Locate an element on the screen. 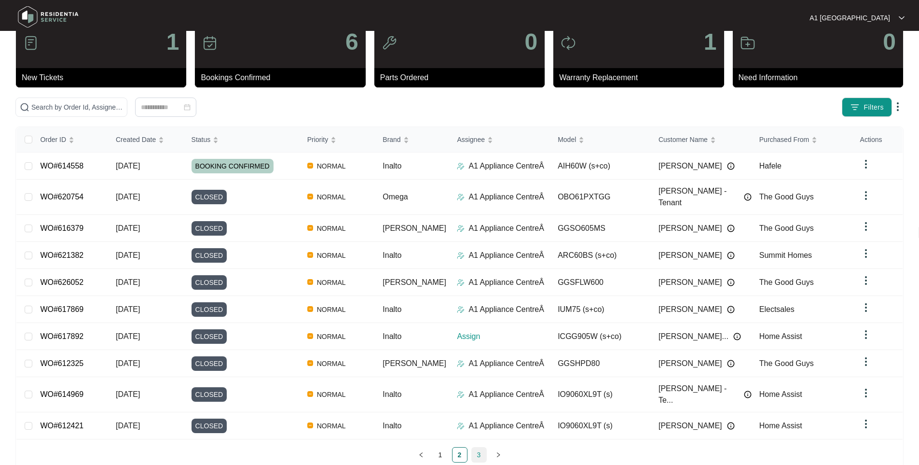 This screenshot has height=465, width=919. p: 6 is located at coordinates (352, 42).